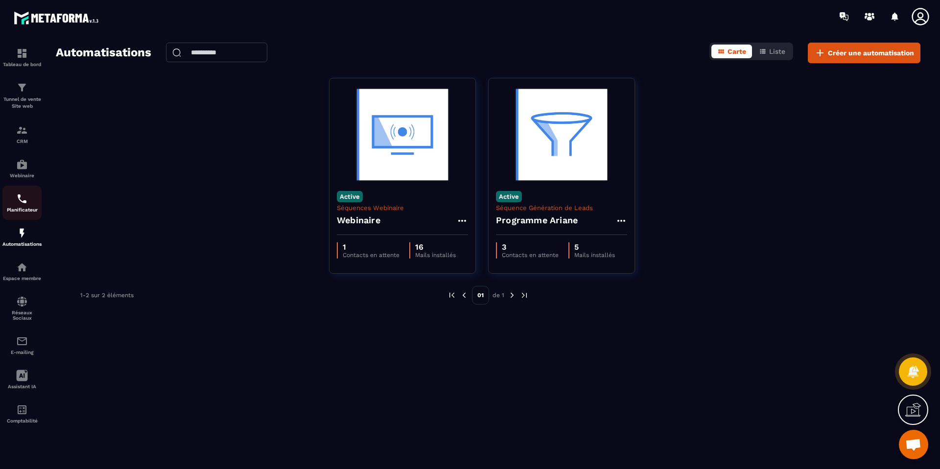 The width and height of the screenshot is (940, 469). What do you see at coordinates (22, 308) in the screenshot?
I see `a: social-networksocial-networkRéseaux Sociaux` at bounding box center [22, 308].